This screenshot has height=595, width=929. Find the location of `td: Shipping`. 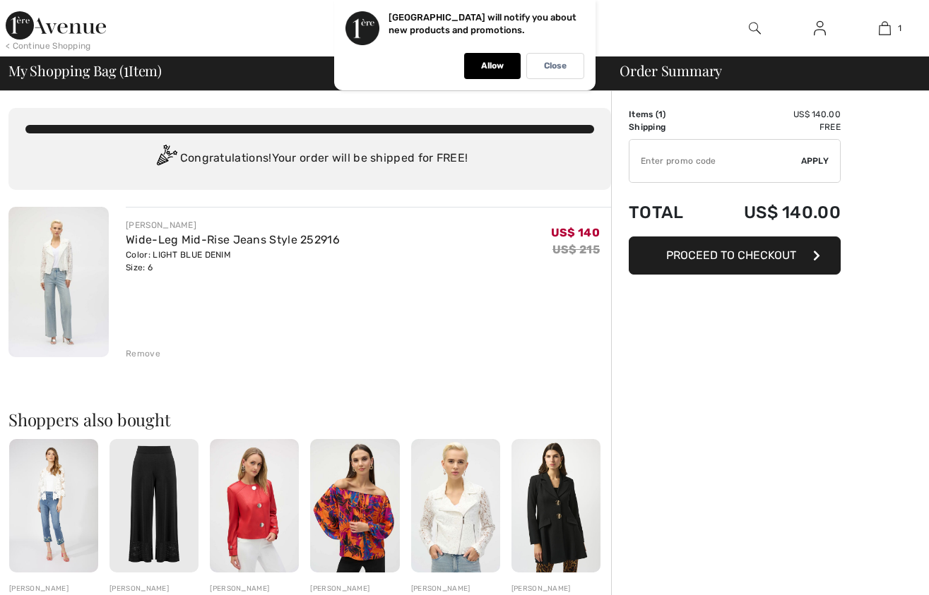

td: Shipping is located at coordinates (667, 127).